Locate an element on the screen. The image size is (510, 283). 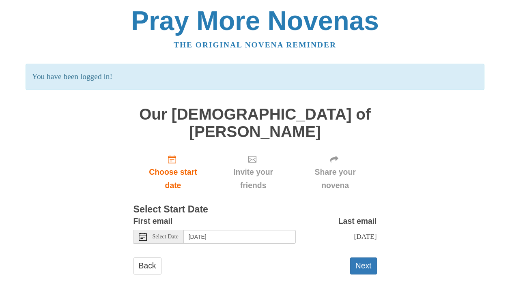
span: Select Date is located at coordinates (166, 237).